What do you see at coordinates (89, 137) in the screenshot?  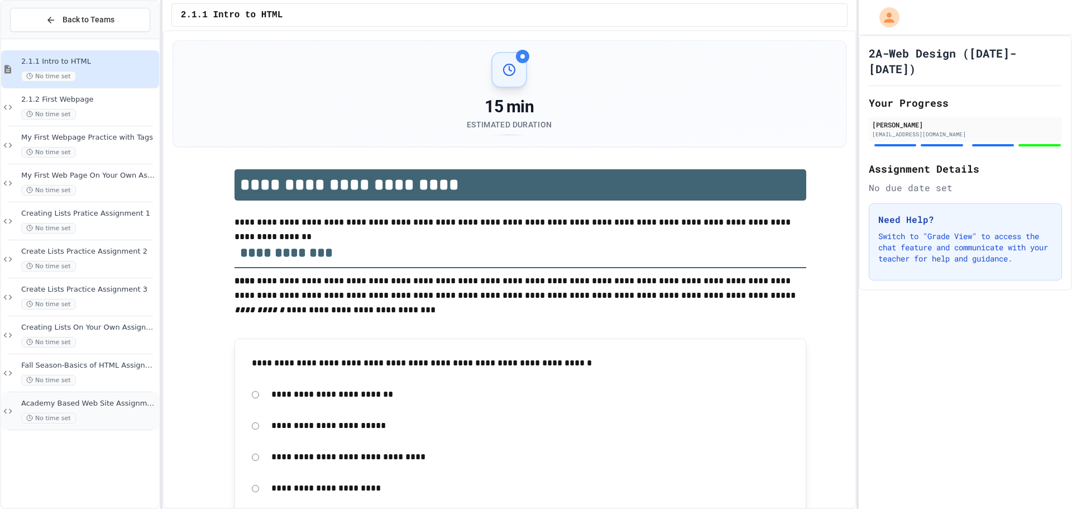 I see `span: My First Webpage Practice with Tags` at bounding box center [89, 137].